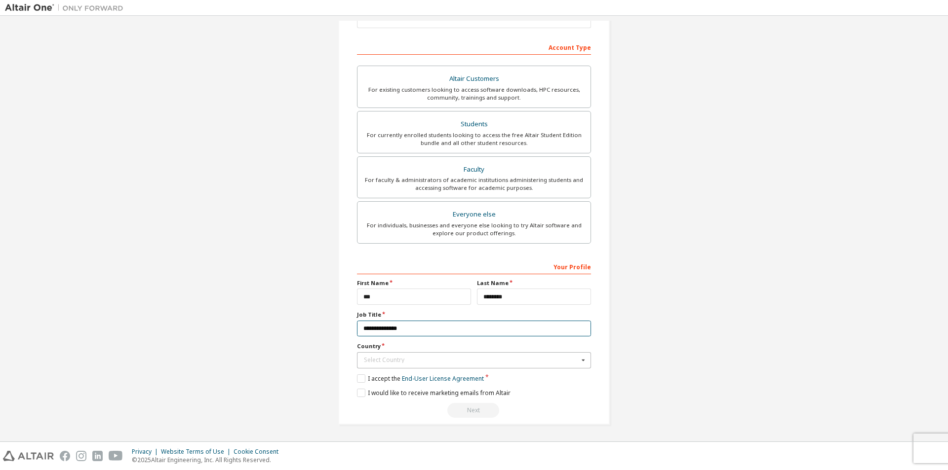  Describe the element at coordinates (474, 124) in the screenshot. I see `div: Students` at that location.